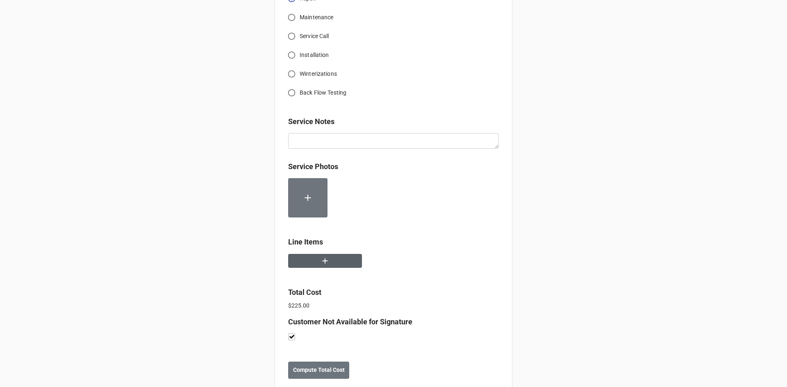 This screenshot has width=787, height=387. What do you see at coordinates (311, 122) in the screenshot?
I see `label: Service Notes` at bounding box center [311, 122].